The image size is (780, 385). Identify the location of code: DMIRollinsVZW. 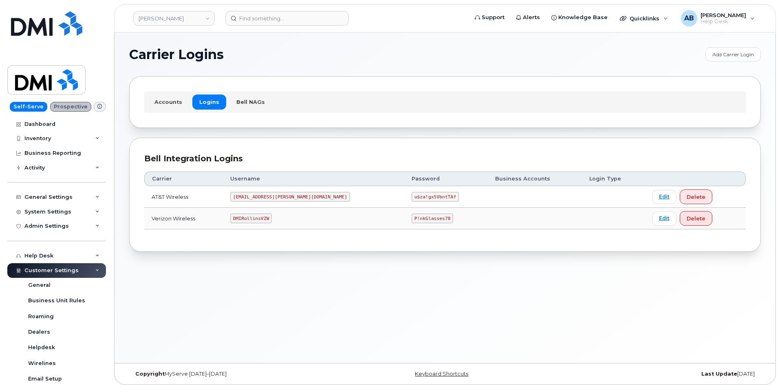
(251, 218).